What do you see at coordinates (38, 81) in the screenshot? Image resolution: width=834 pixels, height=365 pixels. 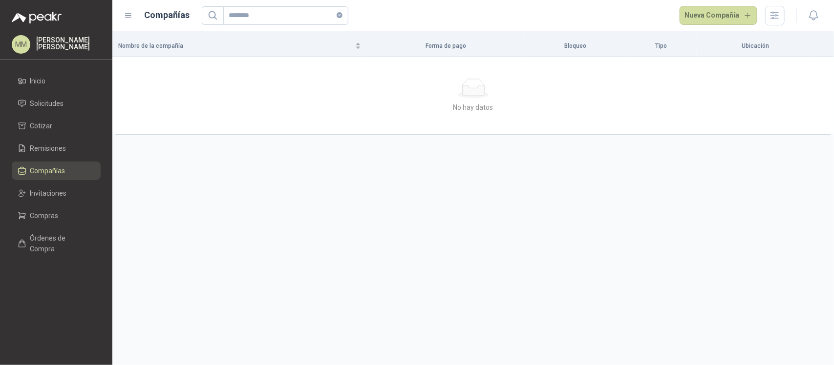 I see `span: Inicio` at bounding box center [38, 81].